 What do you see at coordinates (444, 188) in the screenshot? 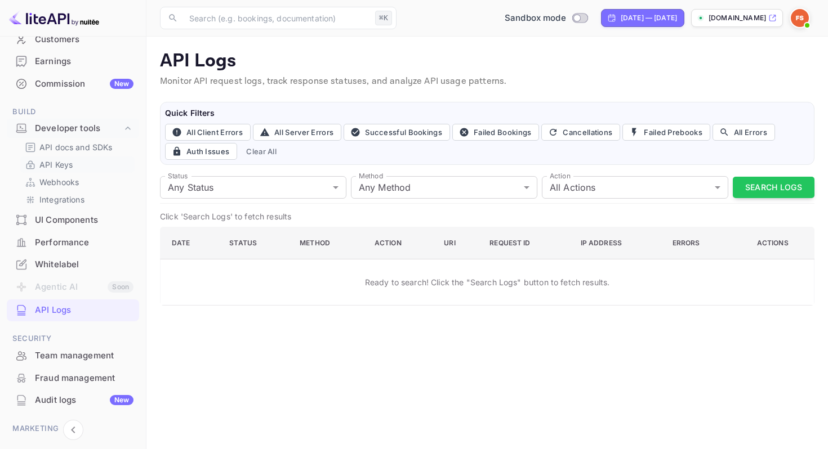
I see `div: Any Method` at bounding box center [444, 188].